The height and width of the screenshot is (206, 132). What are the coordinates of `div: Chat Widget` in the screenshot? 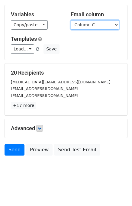 It's located at (117, 192).